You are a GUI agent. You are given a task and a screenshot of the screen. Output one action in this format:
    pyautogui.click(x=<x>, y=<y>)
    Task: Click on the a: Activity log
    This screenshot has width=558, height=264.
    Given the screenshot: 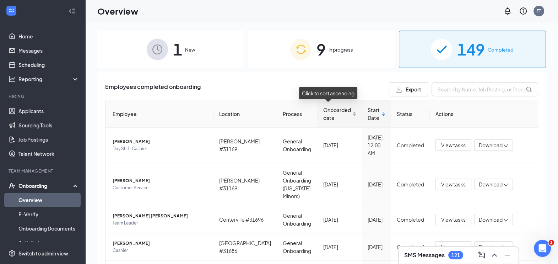 What is the action you would take?
    pyautogui.click(x=49, y=242)
    